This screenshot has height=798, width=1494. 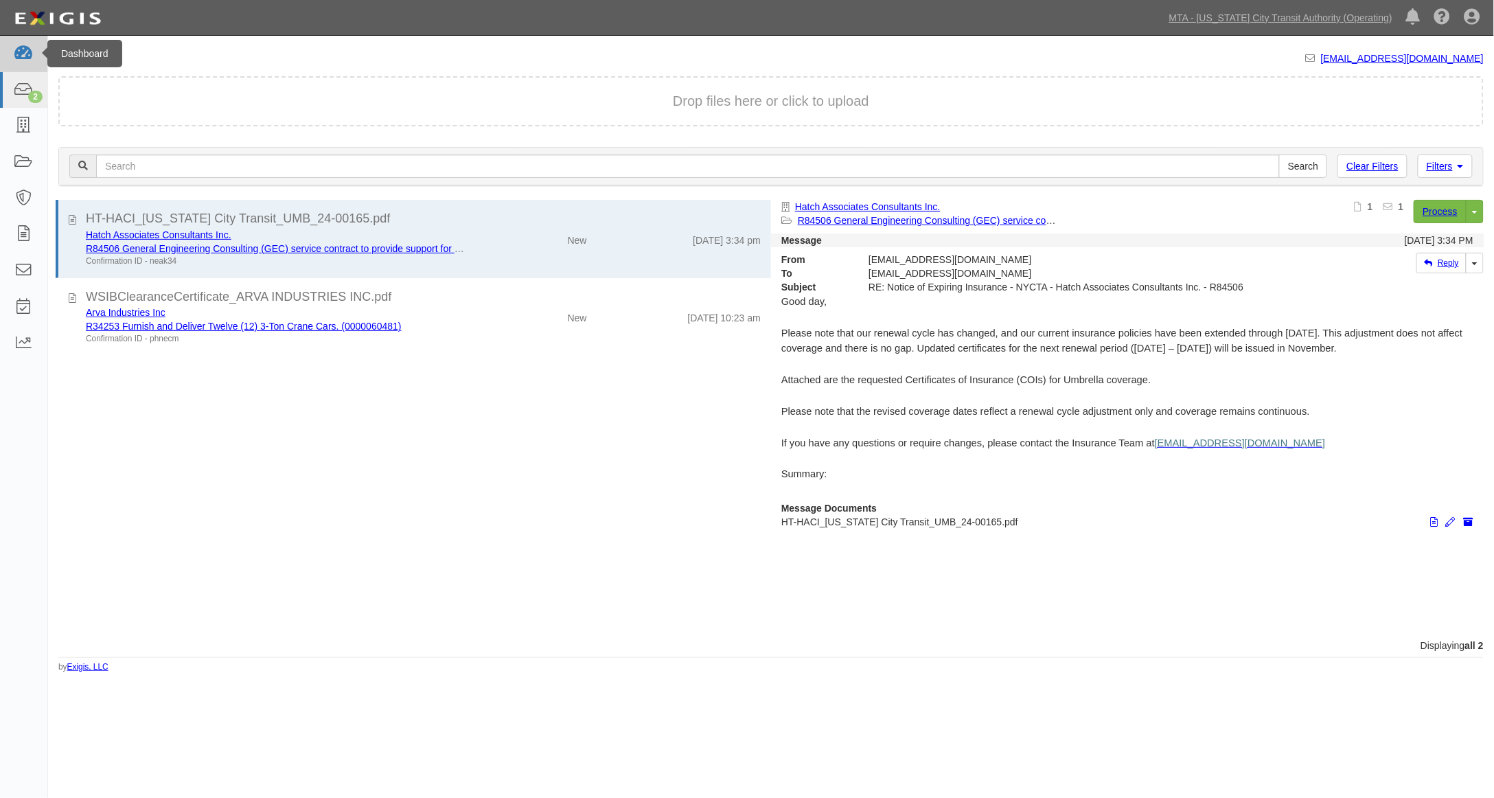 What do you see at coordinates (814, 273) in the screenshot?
I see `strong: To` at bounding box center [814, 273].